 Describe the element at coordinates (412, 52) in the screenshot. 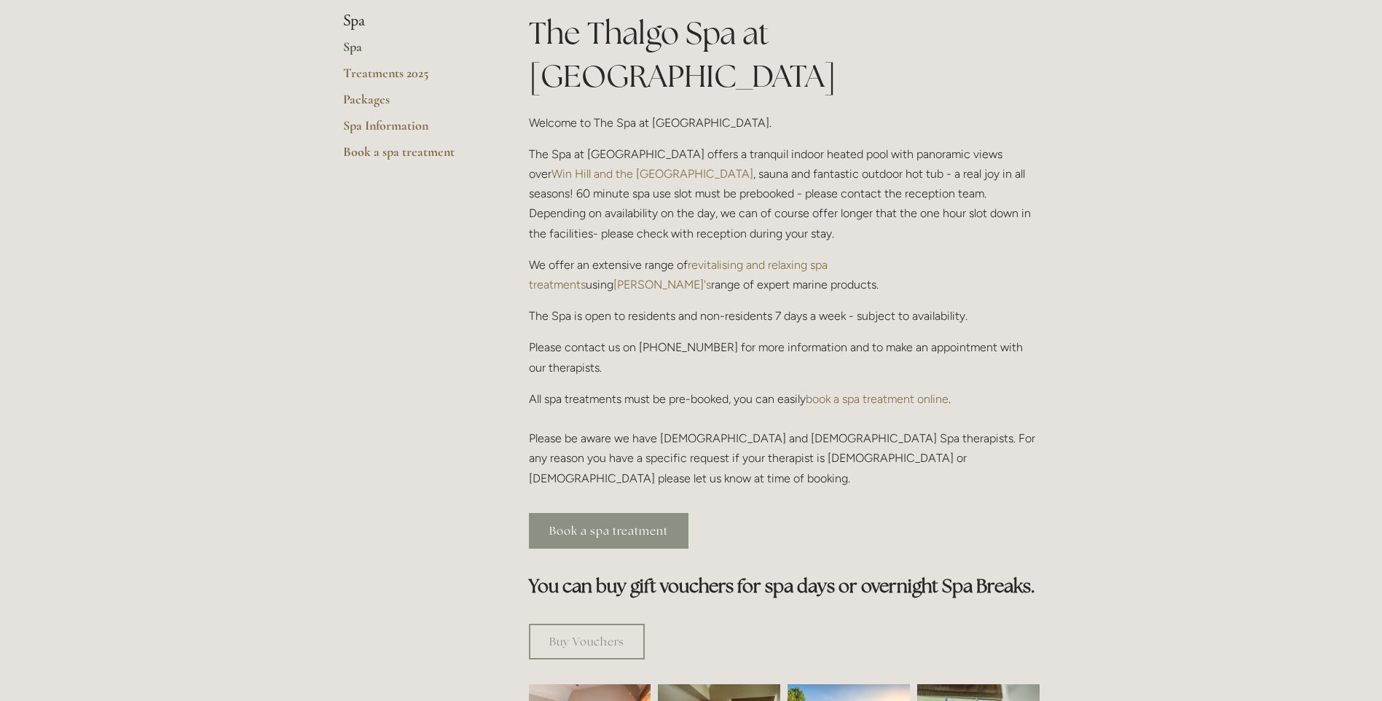

I see `a: Spa` at that location.